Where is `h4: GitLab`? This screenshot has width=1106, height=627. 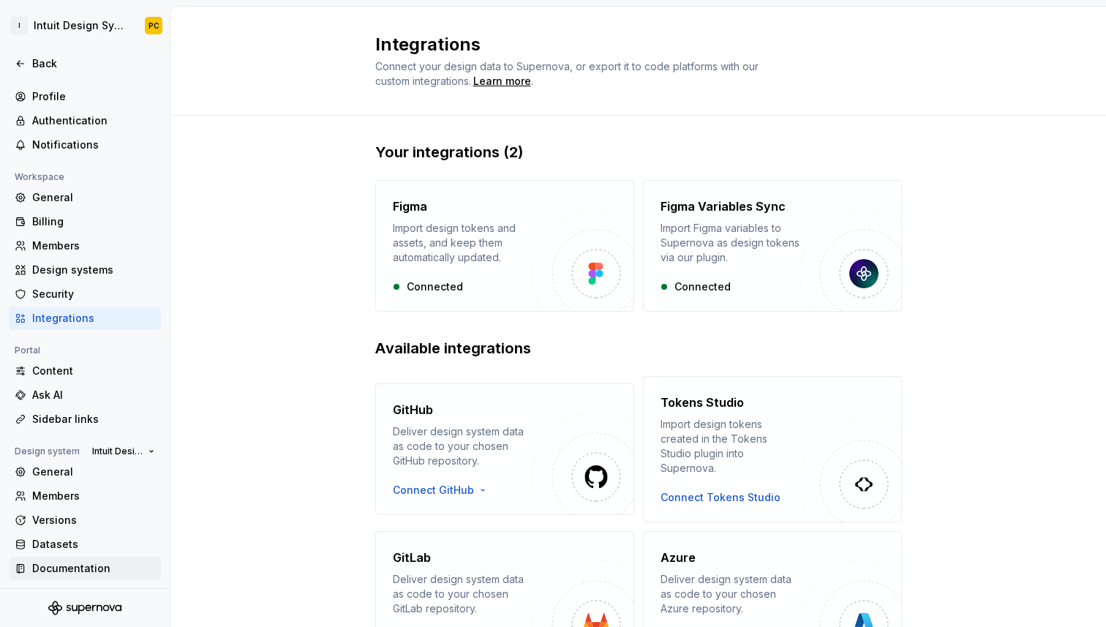
h4: GitLab is located at coordinates (412, 557).